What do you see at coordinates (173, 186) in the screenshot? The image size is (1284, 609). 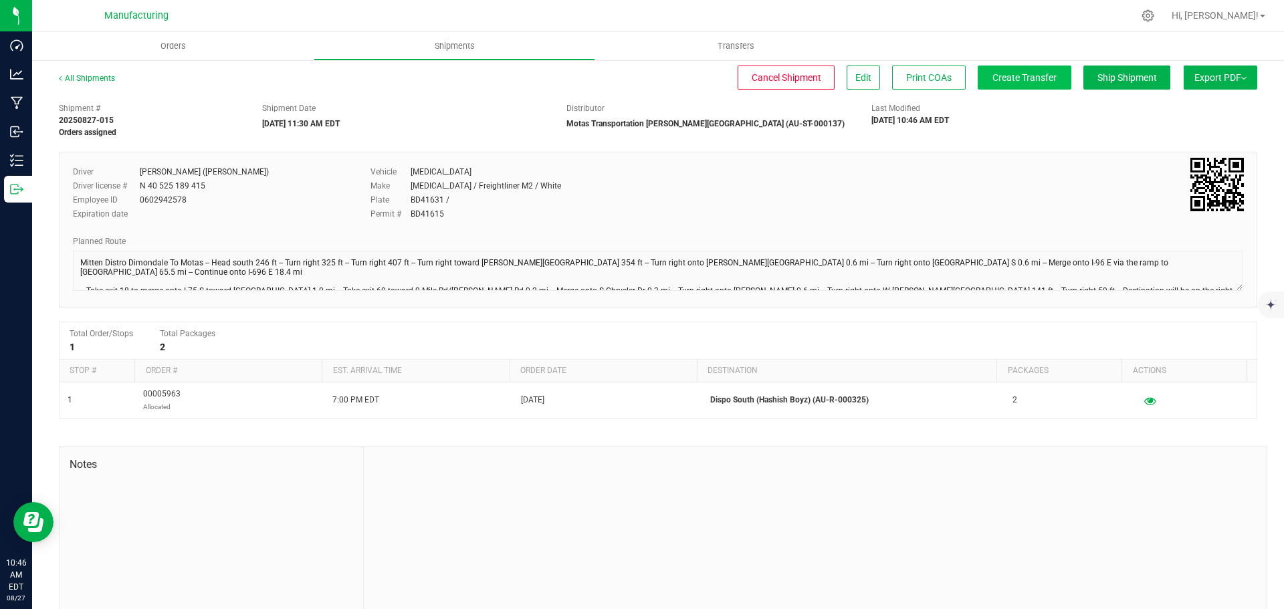 I see `div: N 40 525 189 415` at bounding box center [173, 186].